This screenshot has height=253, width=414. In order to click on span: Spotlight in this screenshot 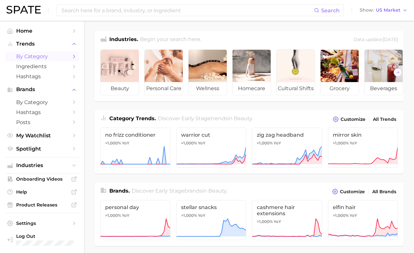, I will do `click(42, 149)`.